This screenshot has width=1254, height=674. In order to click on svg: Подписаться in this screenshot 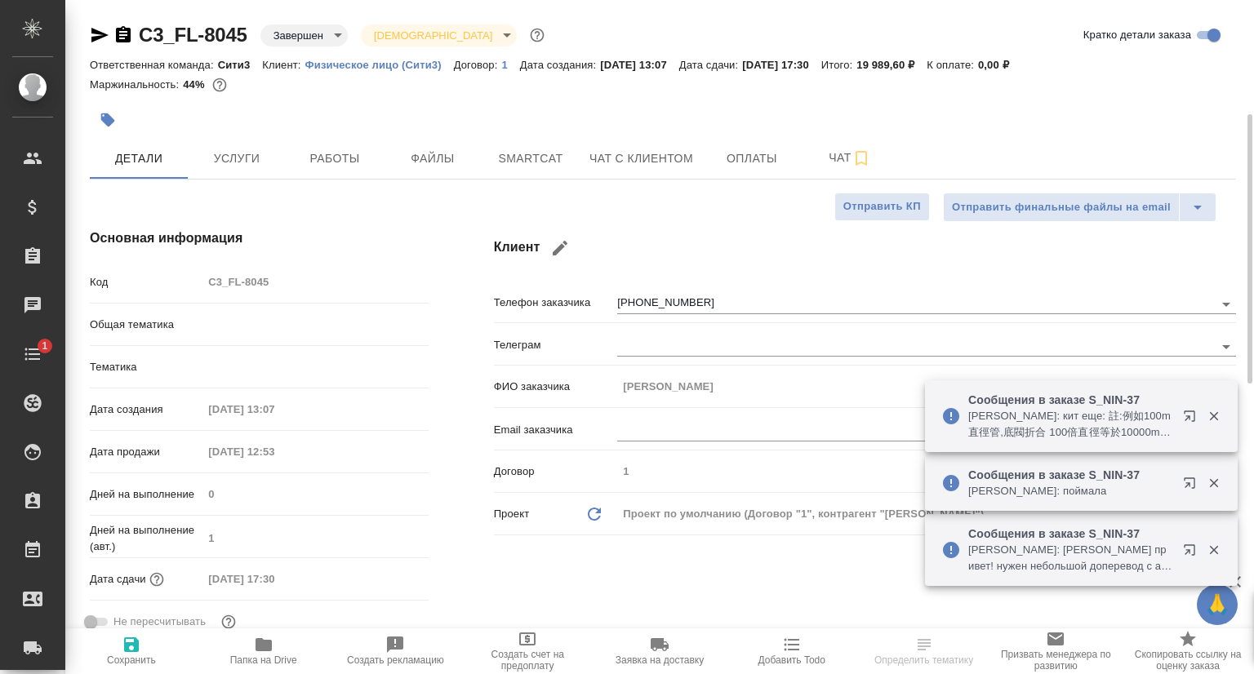, I will do `click(861, 158)`.